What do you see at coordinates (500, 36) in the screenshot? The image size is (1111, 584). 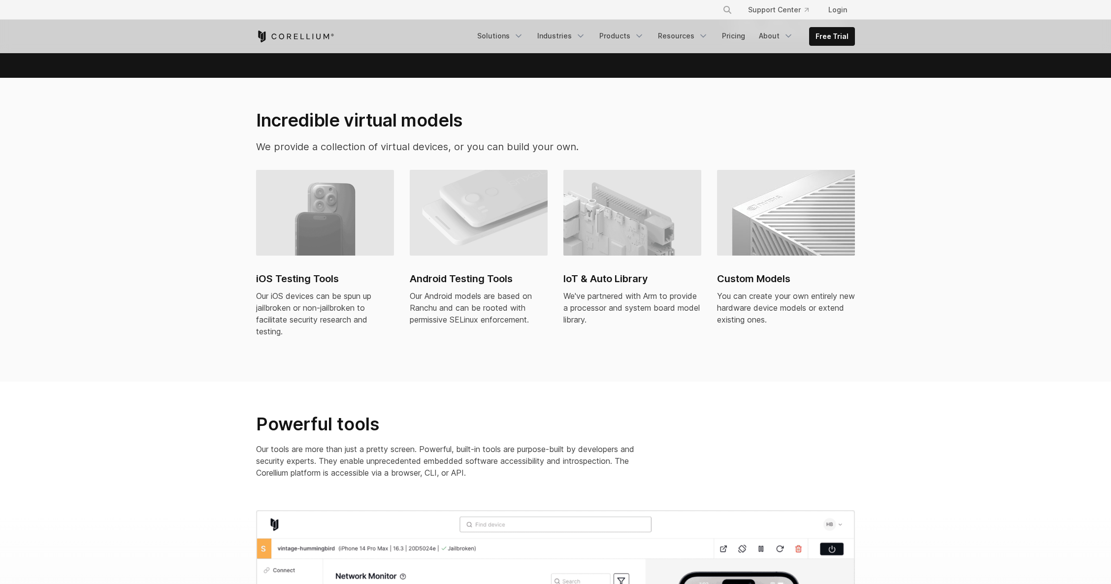 I see `a: Solutions` at bounding box center [500, 36].